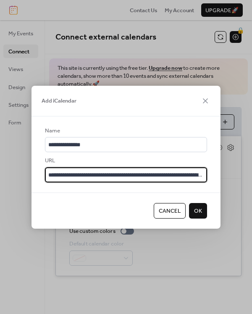 This screenshot has width=252, height=314. What do you see at coordinates (125, 160) in the screenshot?
I see `div: URL` at bounding box center [125, 160].